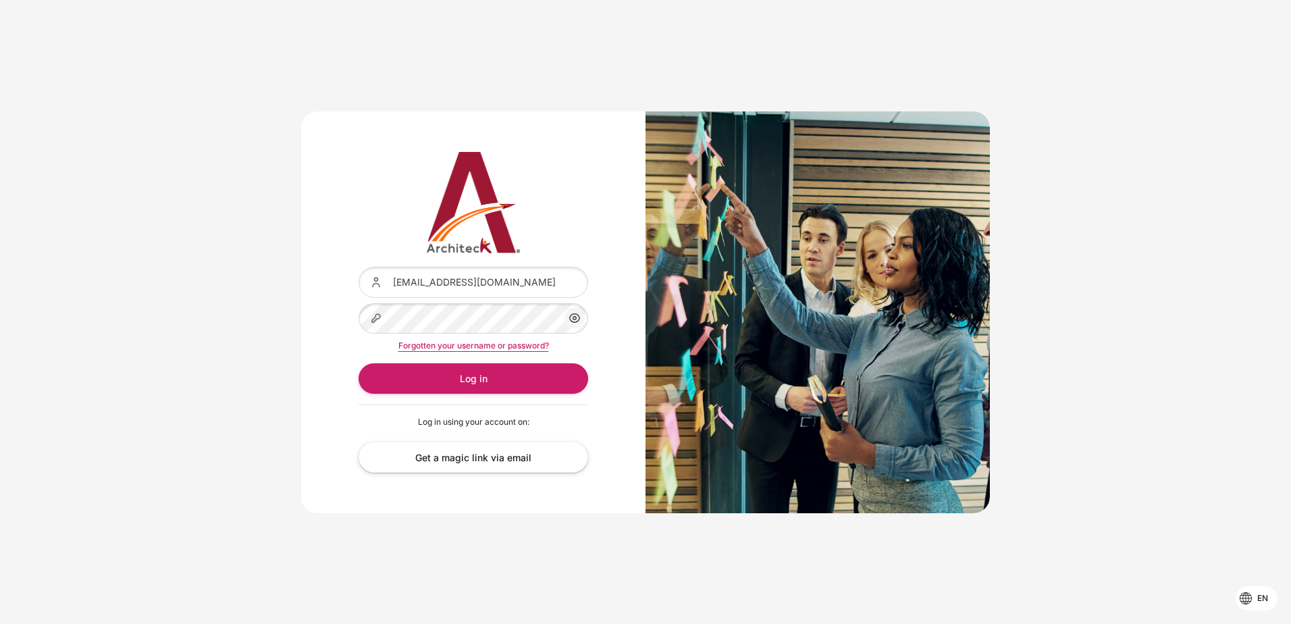 This screenshot has height=624, width=1291. I want to click on span: en, so click(1263, 598).